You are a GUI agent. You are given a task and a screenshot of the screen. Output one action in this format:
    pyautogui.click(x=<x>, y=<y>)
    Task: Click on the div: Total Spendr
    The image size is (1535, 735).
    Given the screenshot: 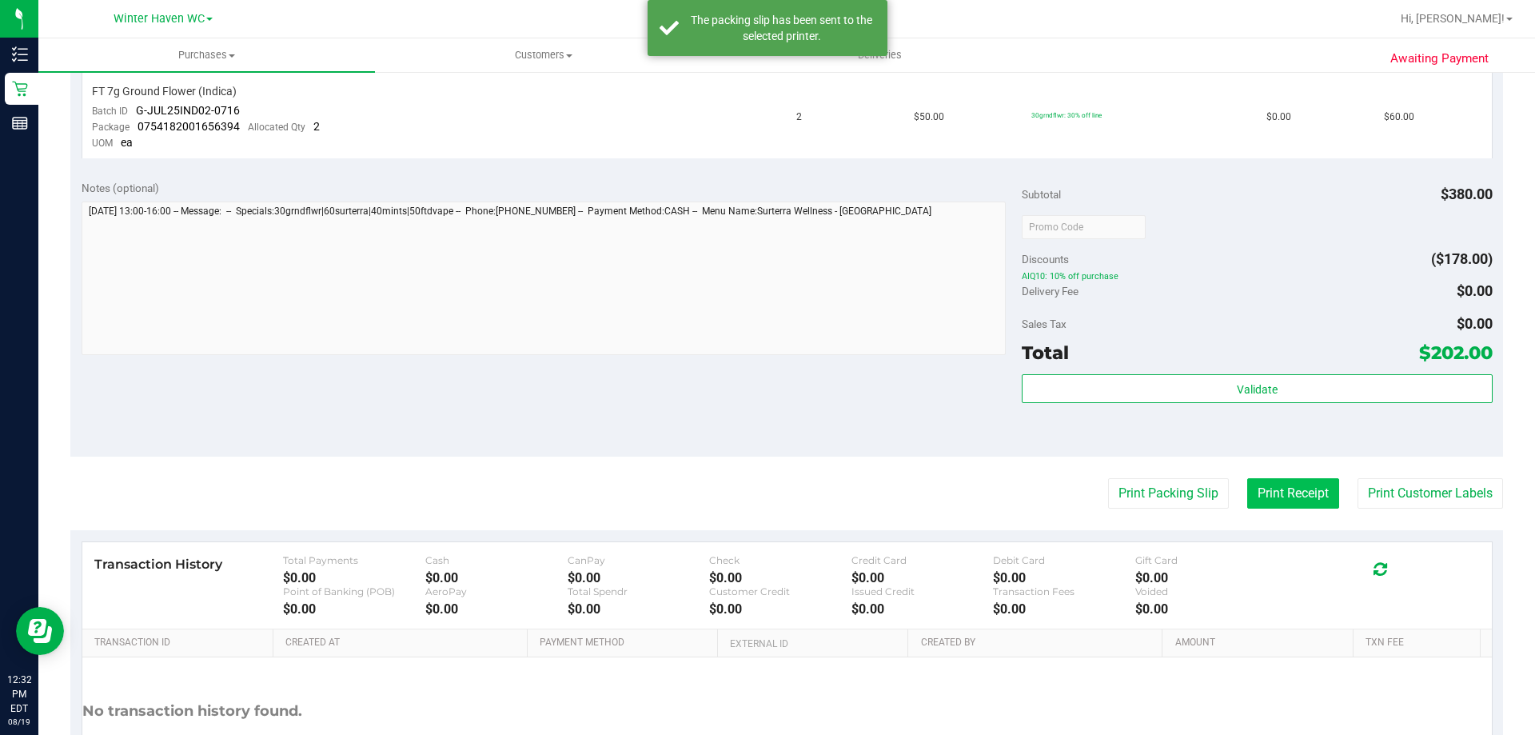 What is the action you would take?
    pyautogui.click(x=639, y=591)
    